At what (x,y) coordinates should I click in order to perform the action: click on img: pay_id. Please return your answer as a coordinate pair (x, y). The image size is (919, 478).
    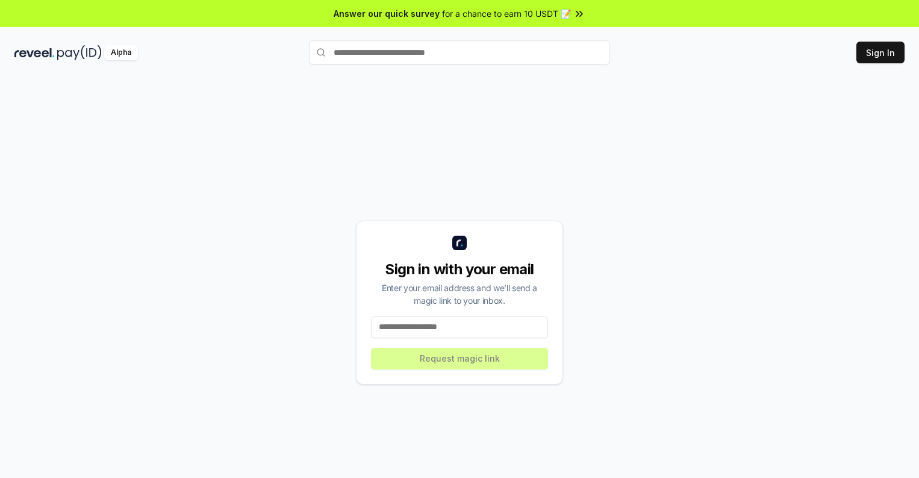
    Looking at the image, I should click on (79, 52).